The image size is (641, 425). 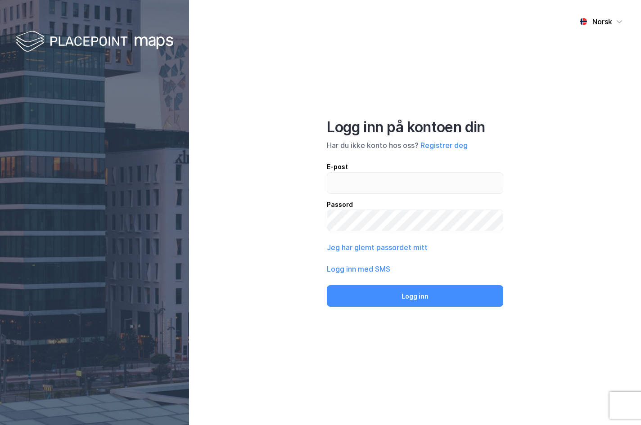 I want to click on div: Har du ikke konto hos oss?, so click(x=415, y=145).